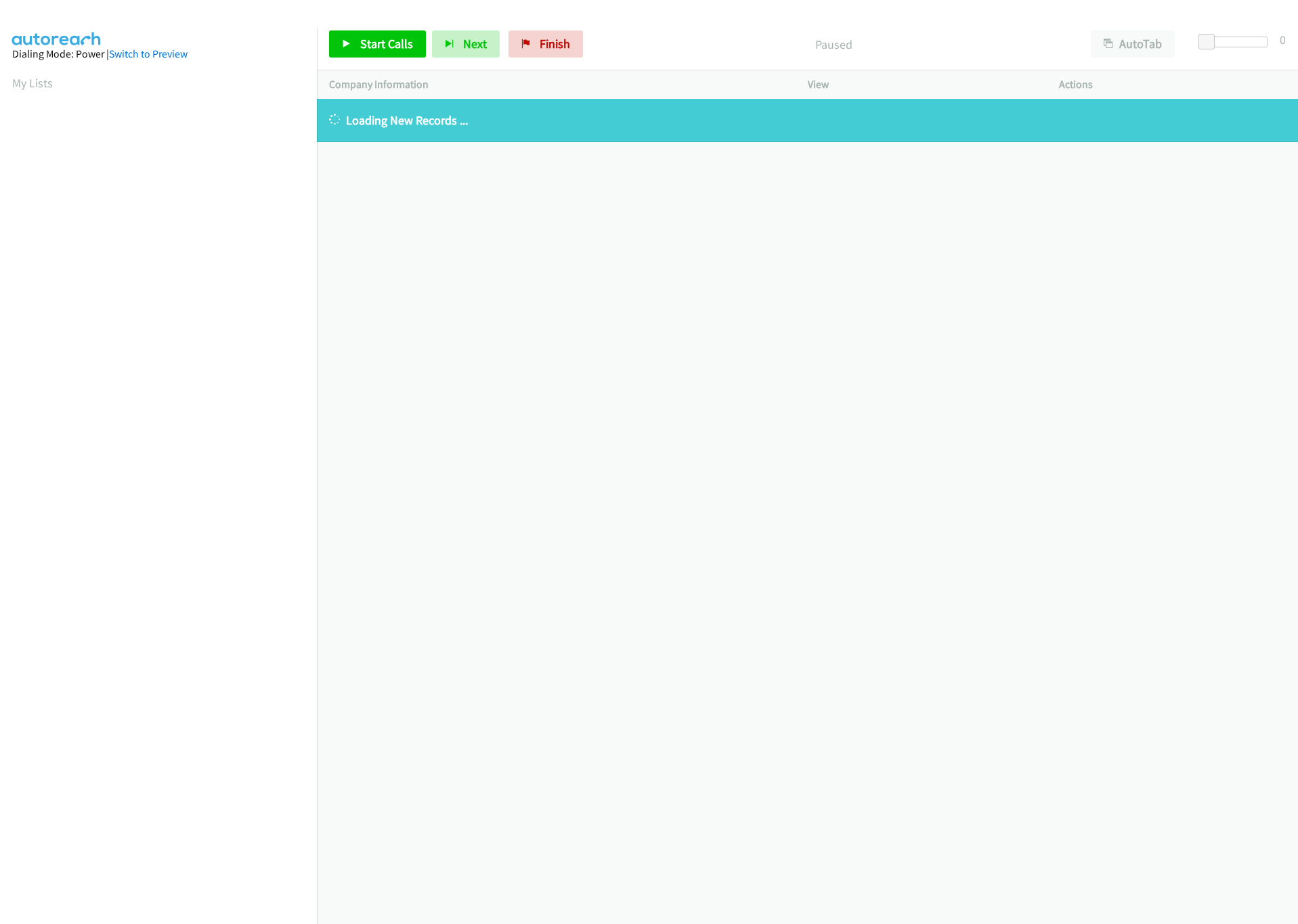  Describe the element at coordinates (377, 44) in the screenshot. I see `a: Start Calls` at that location.